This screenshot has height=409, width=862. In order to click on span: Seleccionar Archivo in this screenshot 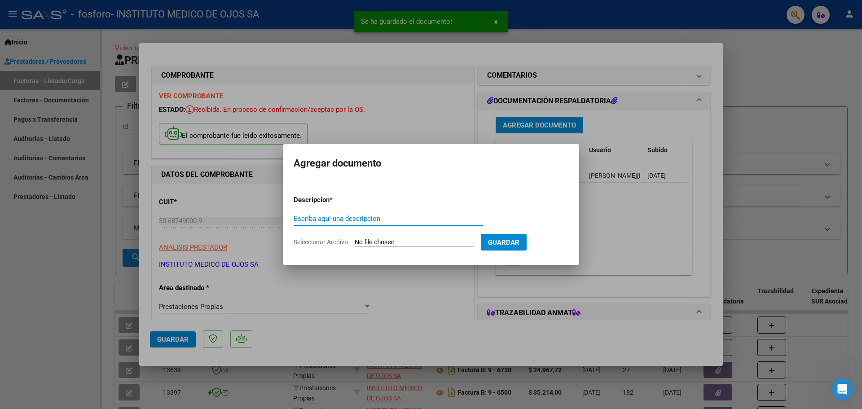, I will do `click(321, 242)`.